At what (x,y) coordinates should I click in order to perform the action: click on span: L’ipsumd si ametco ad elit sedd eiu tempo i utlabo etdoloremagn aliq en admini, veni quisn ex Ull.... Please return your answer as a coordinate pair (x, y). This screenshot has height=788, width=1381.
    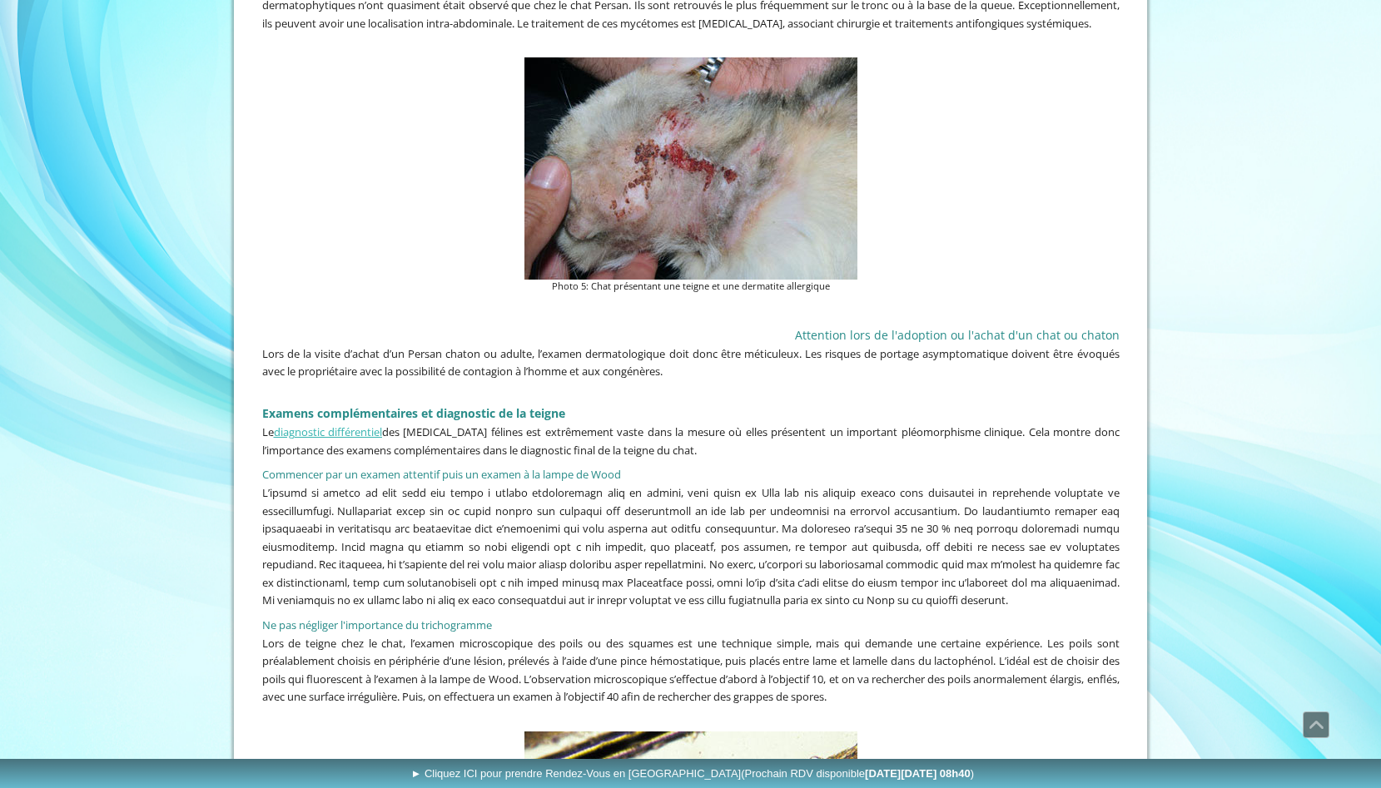
    Looking at the image, I should click on (691, 546).